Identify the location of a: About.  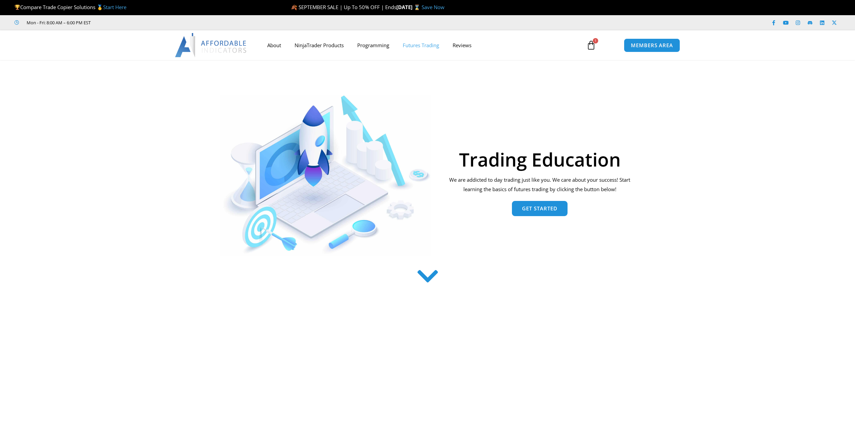
(274, 45).